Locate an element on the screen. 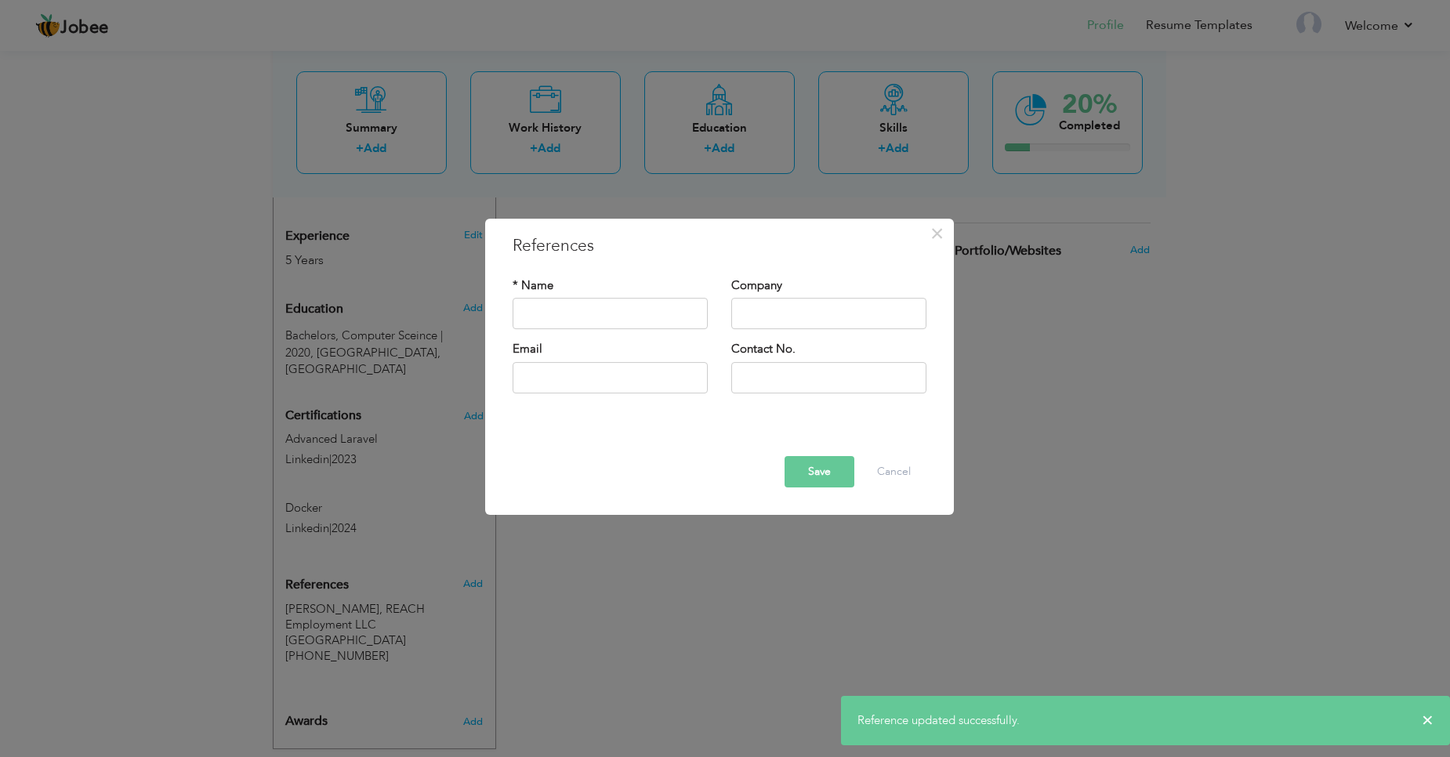 The image size is (1450, 757). h3: References is located at coordinates (720, 246).